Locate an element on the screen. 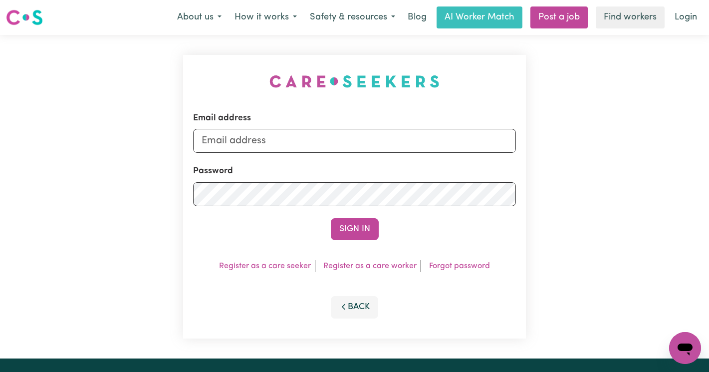 The image size is (709, 372). button: Sign In is located at coordinates (355, 229).